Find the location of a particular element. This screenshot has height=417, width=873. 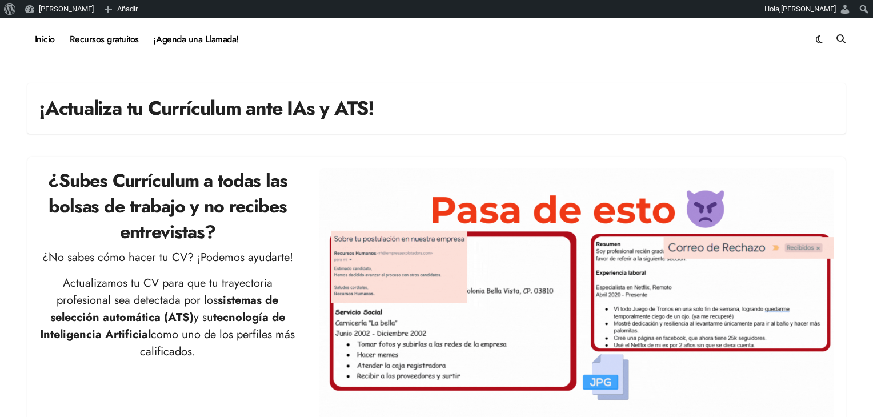

a: ¡Agenda una Llamada! is located at coordinates (196, 39).